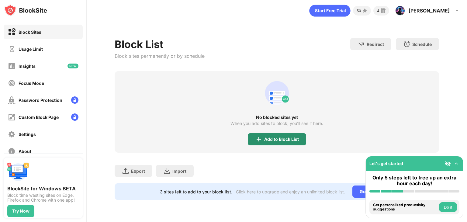 The width and height of the screenshot is (467, 222). Describe the element at coordinates (179, 171) in the screenshot. I see `div: Import` at that location.